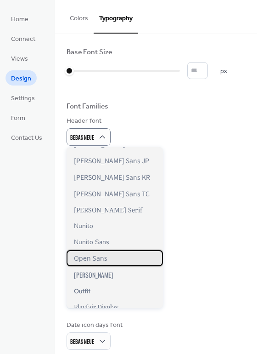  Describe the element at coordinates (87, 107) in the screenshot. I see `div: Font Families` at that location.